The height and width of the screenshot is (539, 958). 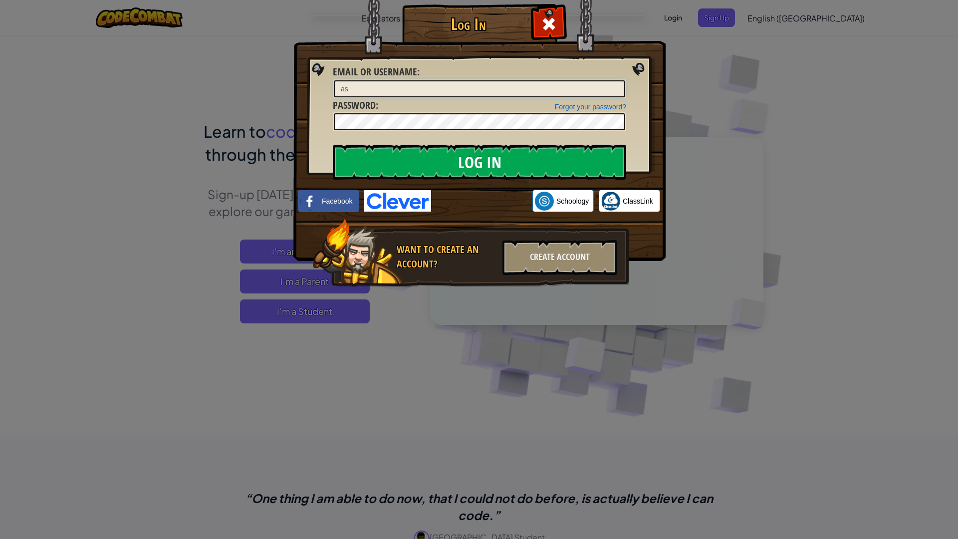 I want to click on a: Forgot your password?, so click(x=591, y=107).